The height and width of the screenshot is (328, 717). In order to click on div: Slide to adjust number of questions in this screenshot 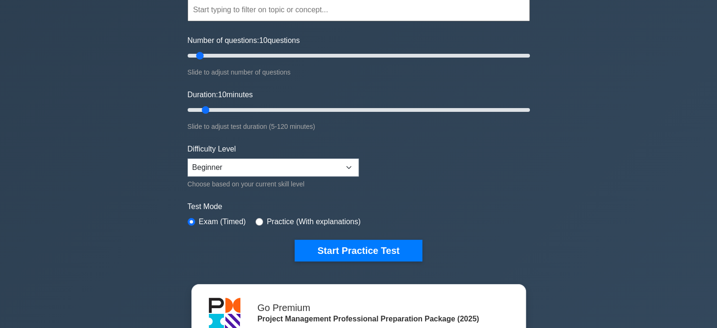, I will do `click(359, 72)`.